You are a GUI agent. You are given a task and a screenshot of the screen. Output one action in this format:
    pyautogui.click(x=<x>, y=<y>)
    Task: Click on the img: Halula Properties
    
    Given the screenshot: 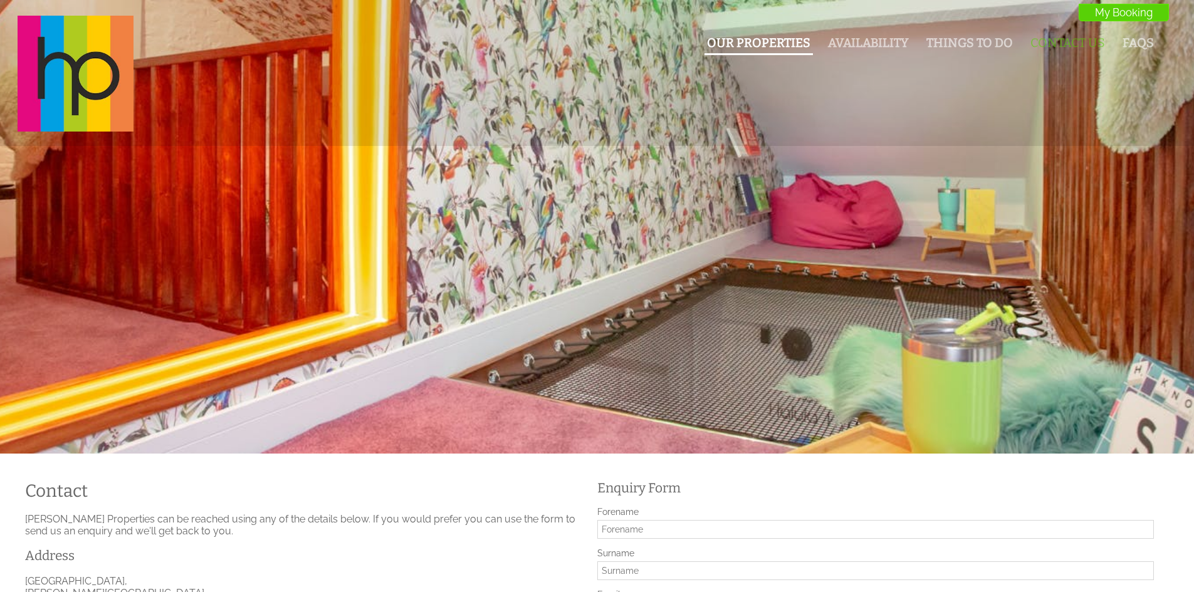 What is the action you would take?
    pyautogui.click(x=75, y=73)
    